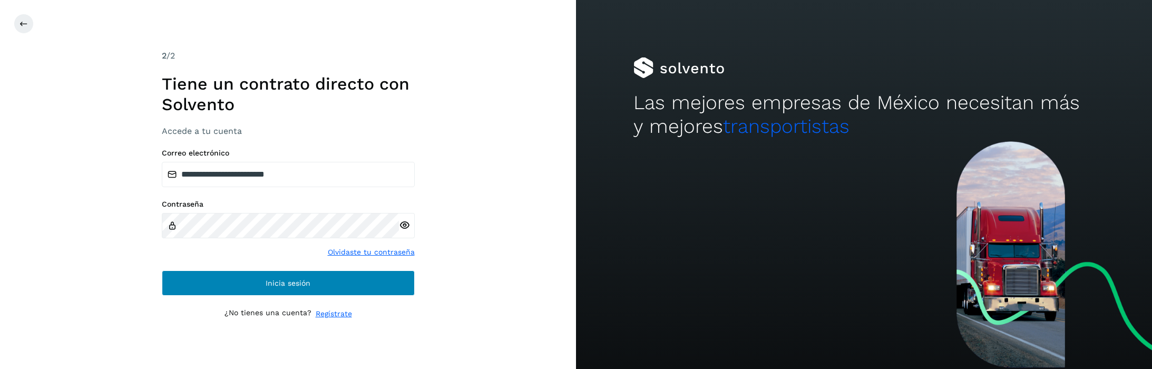 Image resolution: width=1152 pixels, height=369 pixels. I want to click on label: Correo electrónico, so click(288, 153).